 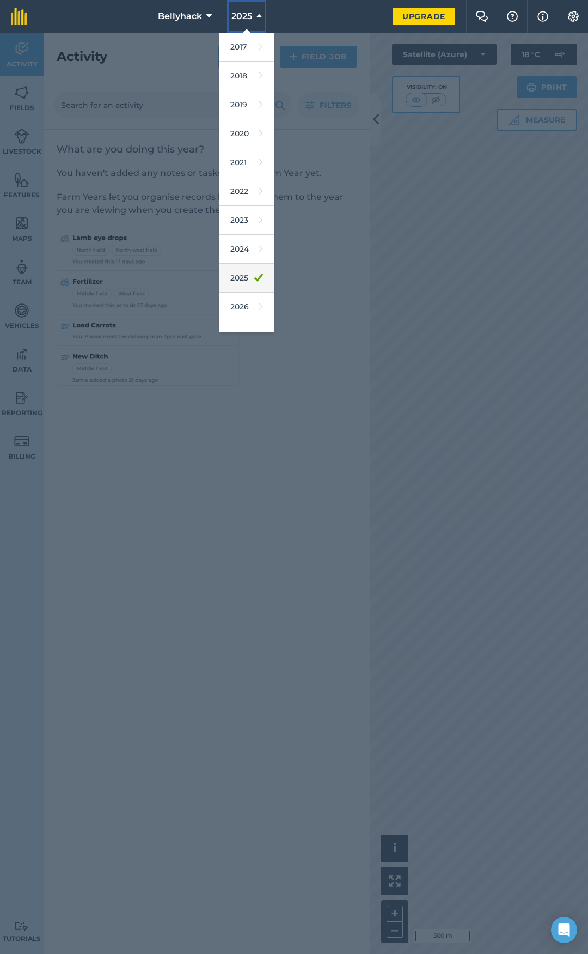 What do you see at coordinates (247, 191) in the screenshot?
I see `a: 2022` at bounding box center [247, 191].